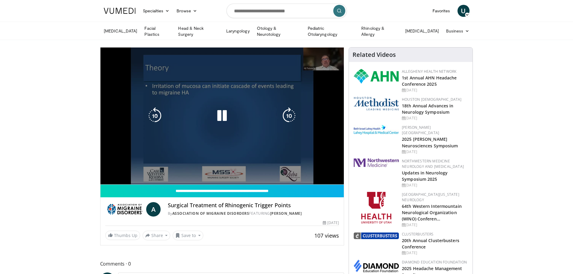 The image size is (573, 274). Describe the element at coordinates (287, 11) in the screenshot. I see `input: Search topics, interventions` at that location.